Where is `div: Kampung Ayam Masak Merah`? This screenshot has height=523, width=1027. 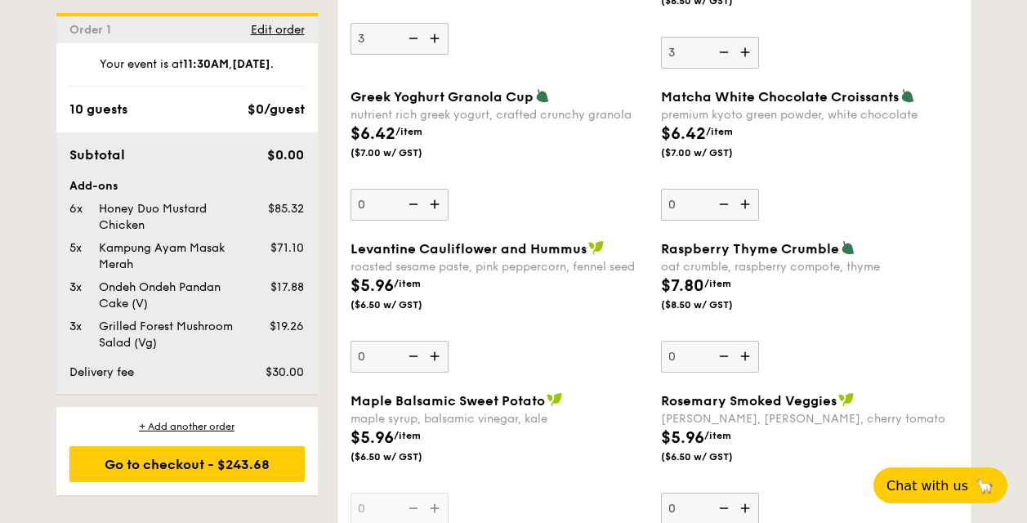 div: Kampung Ayam Masak Merah is located at coordinates (167, 257).